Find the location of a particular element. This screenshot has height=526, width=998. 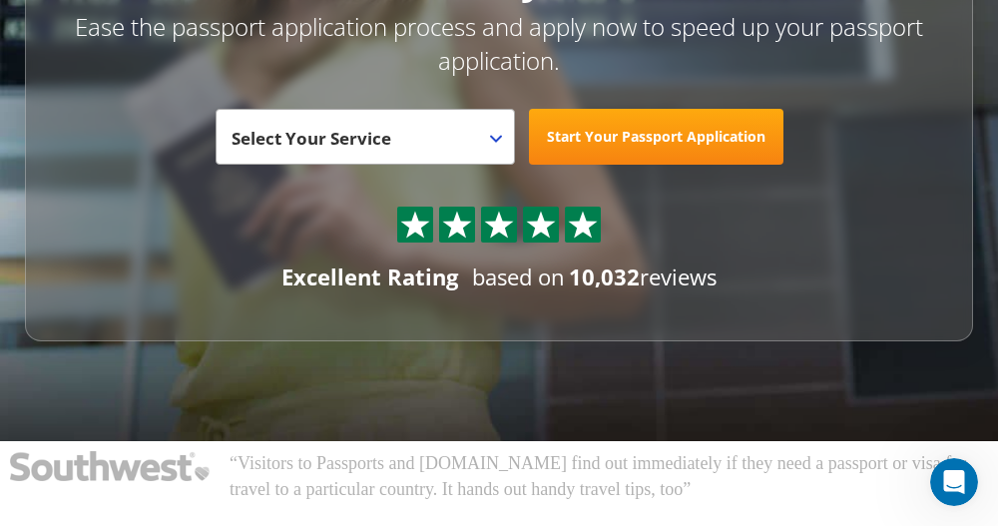

a: Start Your Passport Application is located at coordinates (656, 137).